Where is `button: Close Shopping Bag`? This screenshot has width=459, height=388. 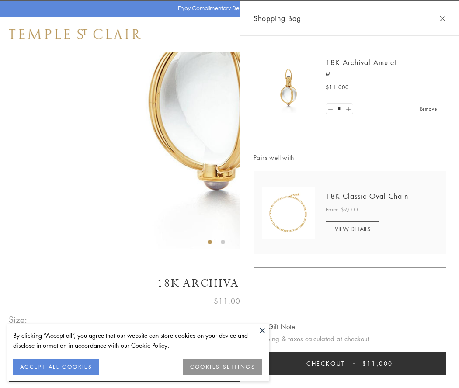 button: Close Shopping Bag is located at coordinates (443, 18).